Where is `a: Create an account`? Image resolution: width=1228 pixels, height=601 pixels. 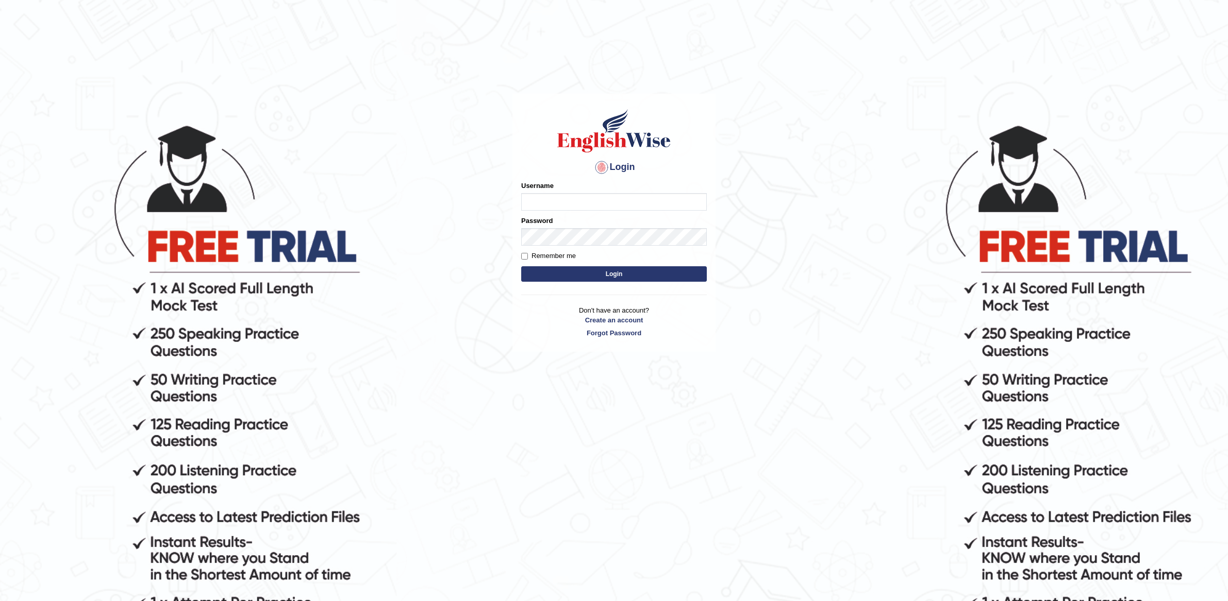
a: Create an account is located at coordinates (614, 320).